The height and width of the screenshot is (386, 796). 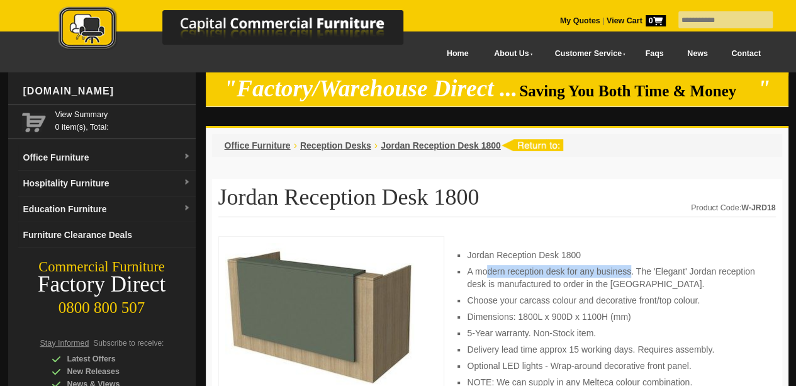 I want to click on div: Commercial Furniture, so click(x=102, y=267).